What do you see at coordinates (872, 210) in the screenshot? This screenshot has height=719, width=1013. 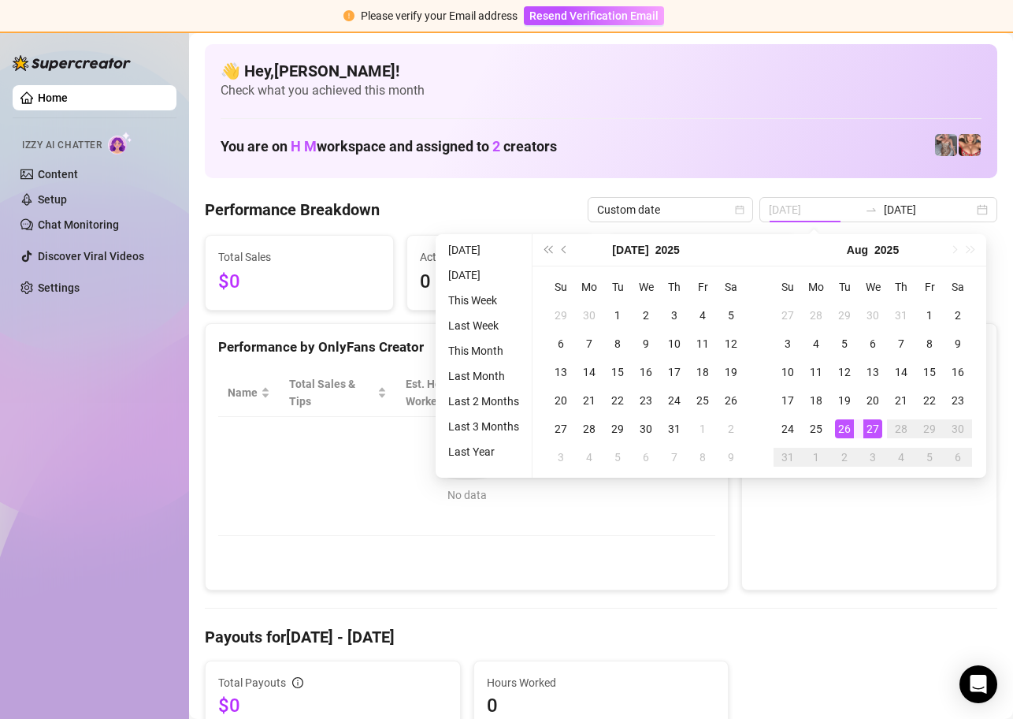 I see `span: to` at bounding box center [872, 210].